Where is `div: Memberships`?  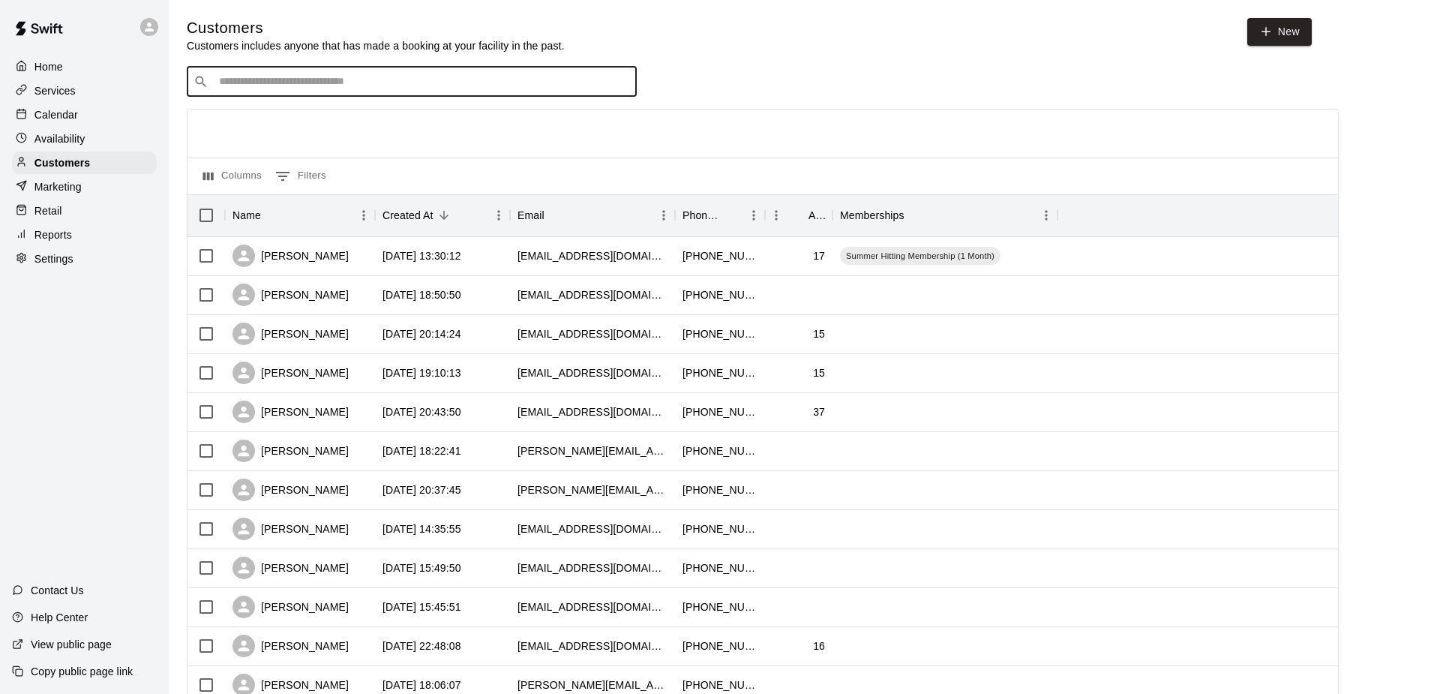 div: Memberships is located at coordinates (945, 215).